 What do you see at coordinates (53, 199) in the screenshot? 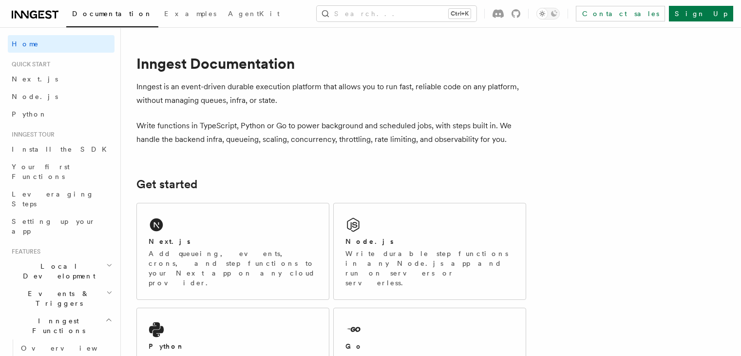
I see `span: Leveraging Steps` at bounding box center [53, 199].